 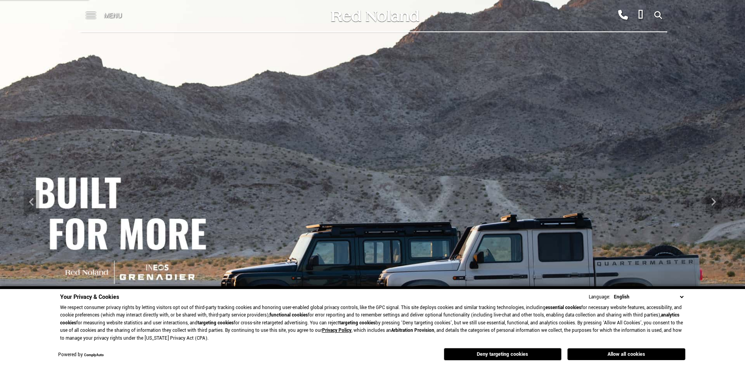 I want to click on a: Privacy Policy, so click(x=336, y=330).